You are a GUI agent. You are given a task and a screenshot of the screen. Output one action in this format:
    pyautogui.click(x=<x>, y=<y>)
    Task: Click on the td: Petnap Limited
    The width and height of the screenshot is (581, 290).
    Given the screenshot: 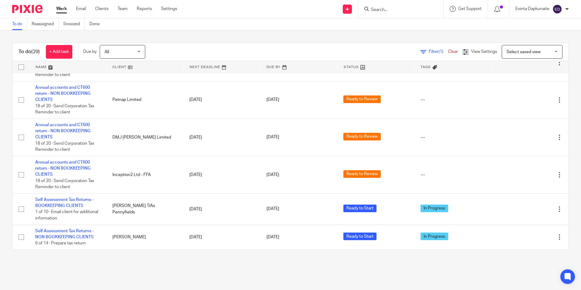 What is the action you would take?
    pyautogui.click(x=145, y=100)
    